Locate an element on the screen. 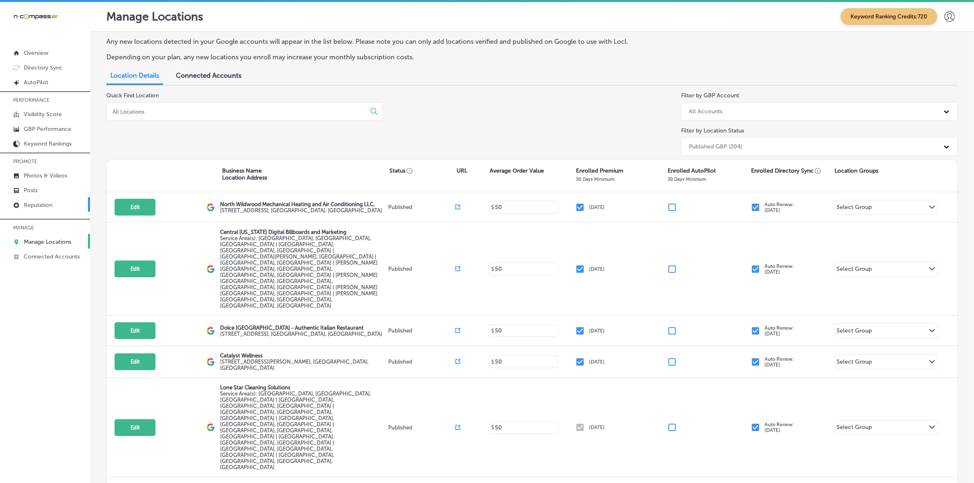  label: Quick Find Location is located at coordinates (133, 95).